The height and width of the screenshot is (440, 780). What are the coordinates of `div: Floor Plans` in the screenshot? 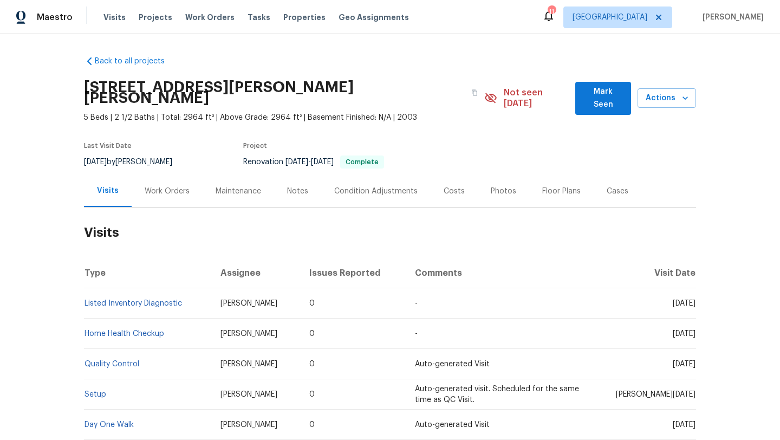 It's located at (561, 191).